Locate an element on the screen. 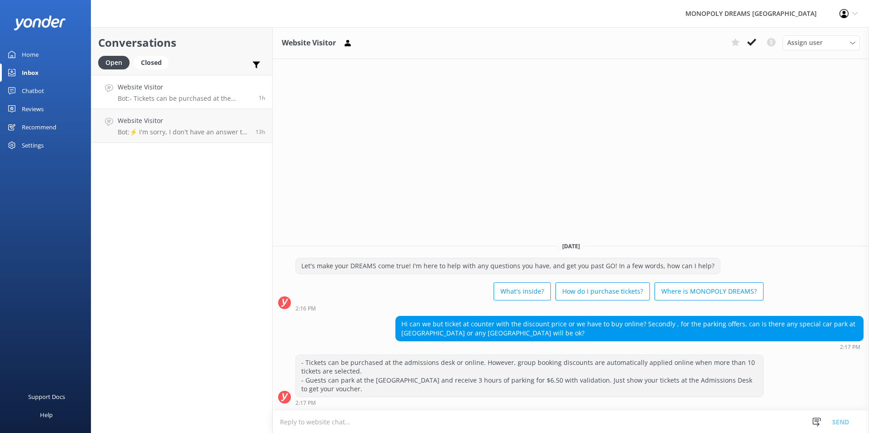 The height and width of the screenshot is (433, 869). div: Open is located at coordinates (114, 63).